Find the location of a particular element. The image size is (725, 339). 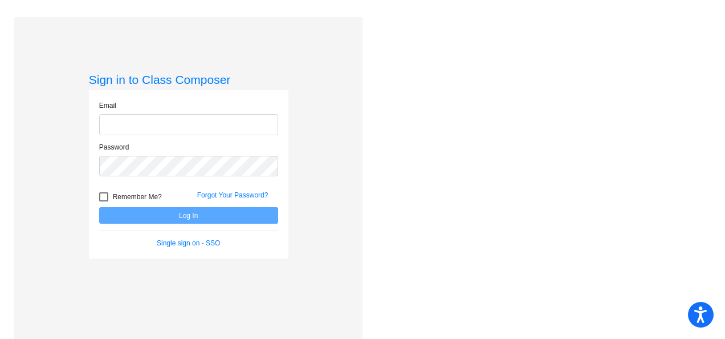

a: Single sign on - SSO is located at coordinates (188, 243).